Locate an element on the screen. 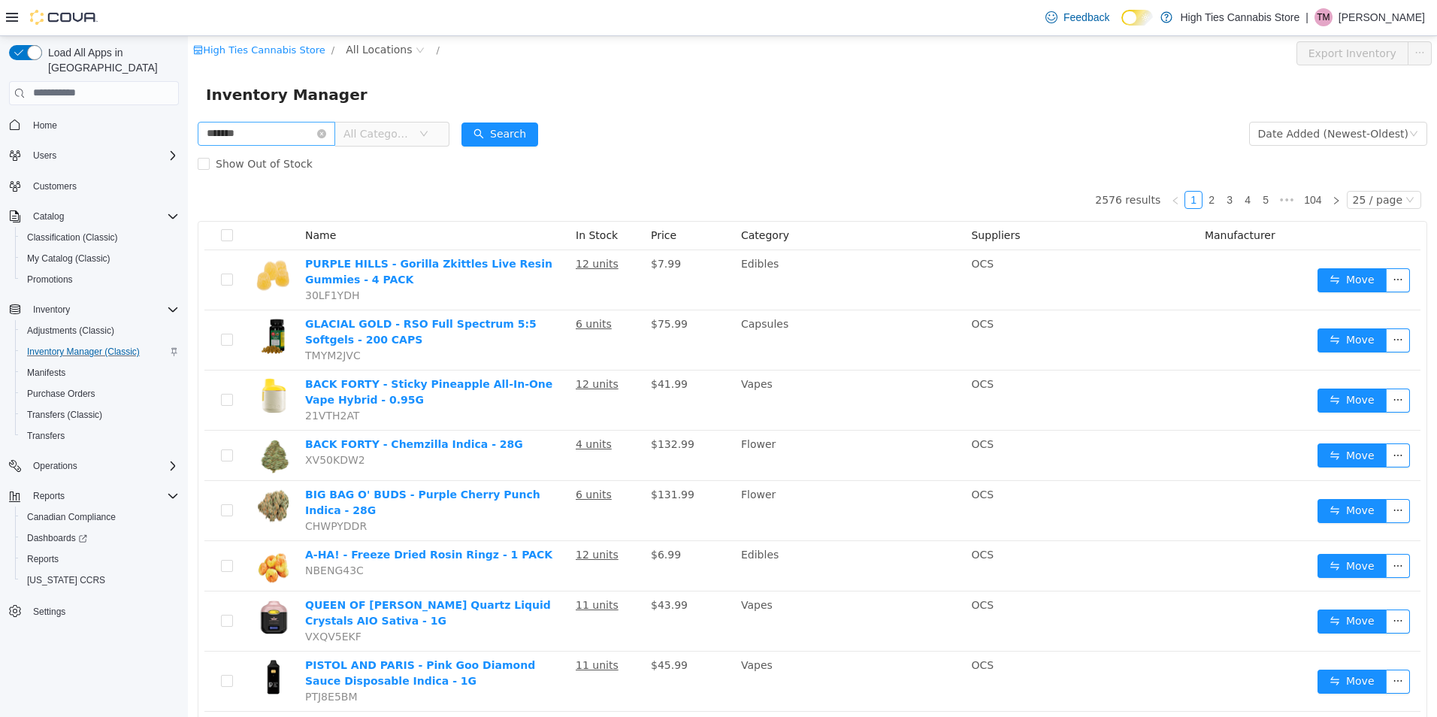  span: 30LF1YDH is located at coordinates (144, 259).